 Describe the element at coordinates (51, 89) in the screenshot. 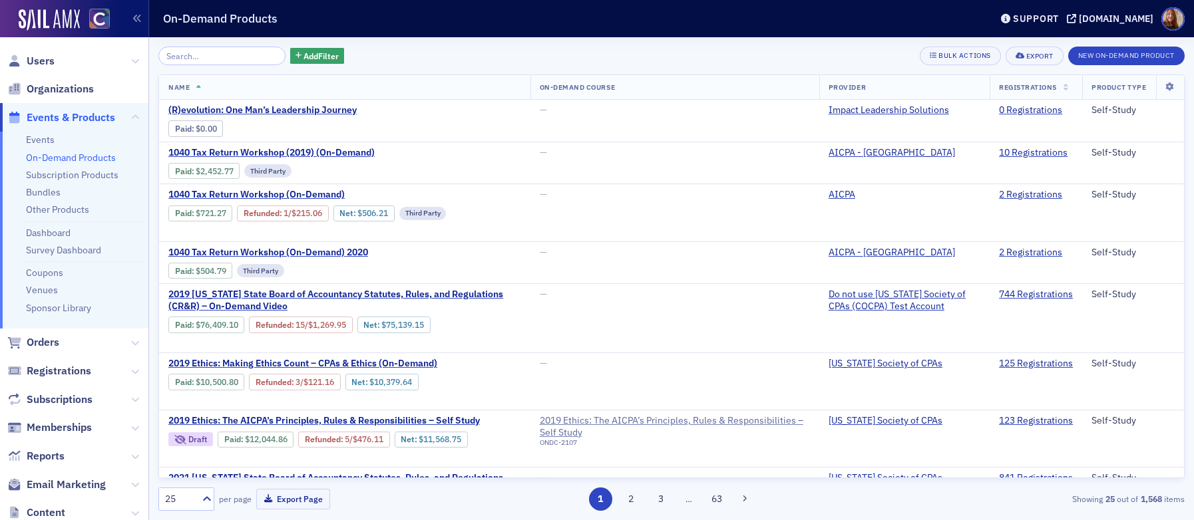

I see `a: Organizations` at that location.